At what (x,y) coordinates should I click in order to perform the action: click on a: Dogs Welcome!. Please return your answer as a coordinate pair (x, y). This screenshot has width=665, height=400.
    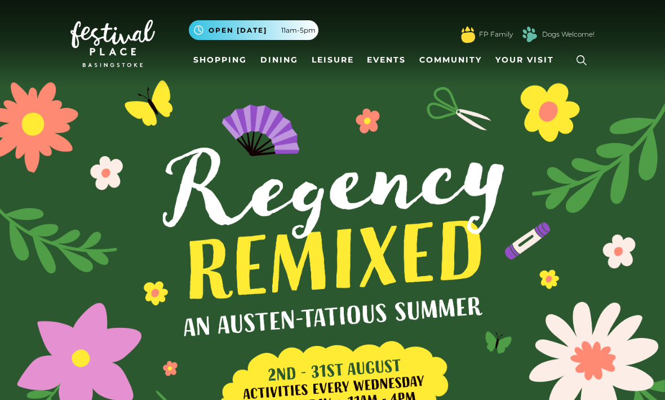
    Looking at the image, I should click on (568, 34).